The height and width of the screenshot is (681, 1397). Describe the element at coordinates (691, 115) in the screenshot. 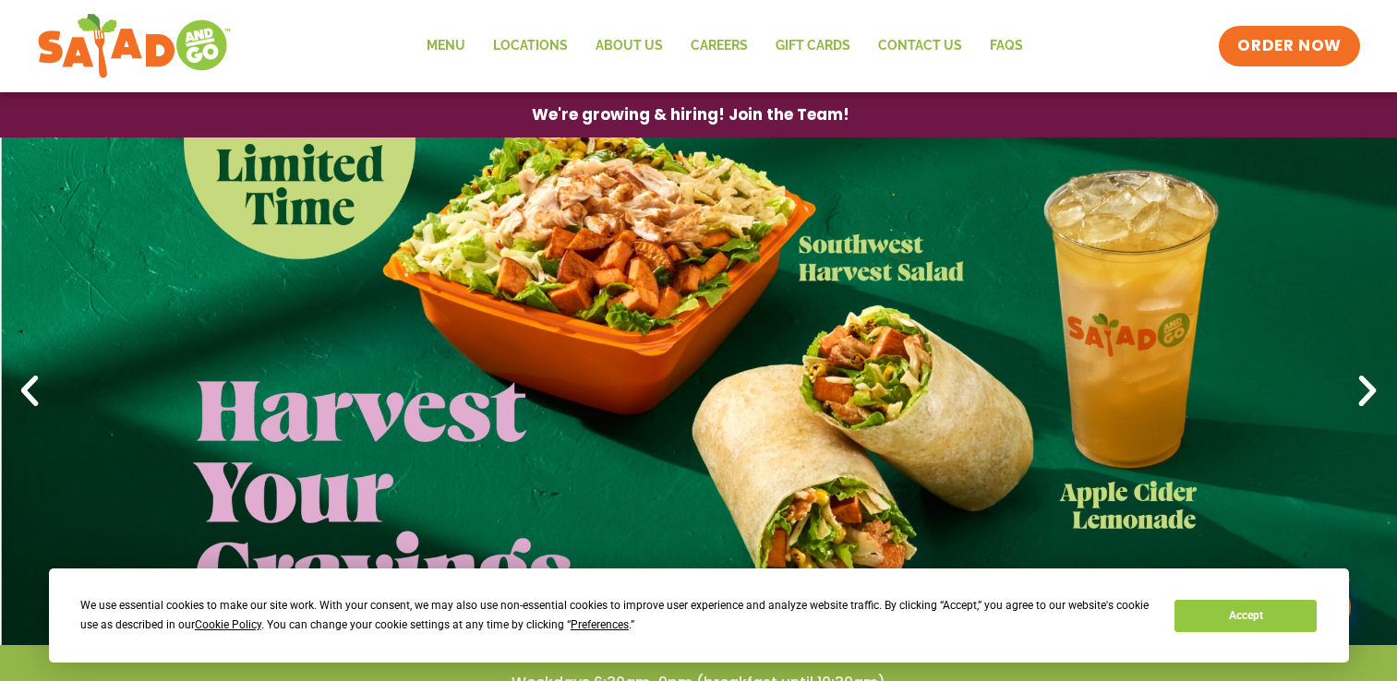

I see `a: We're growing & hiring! Join the Team!` at that location.